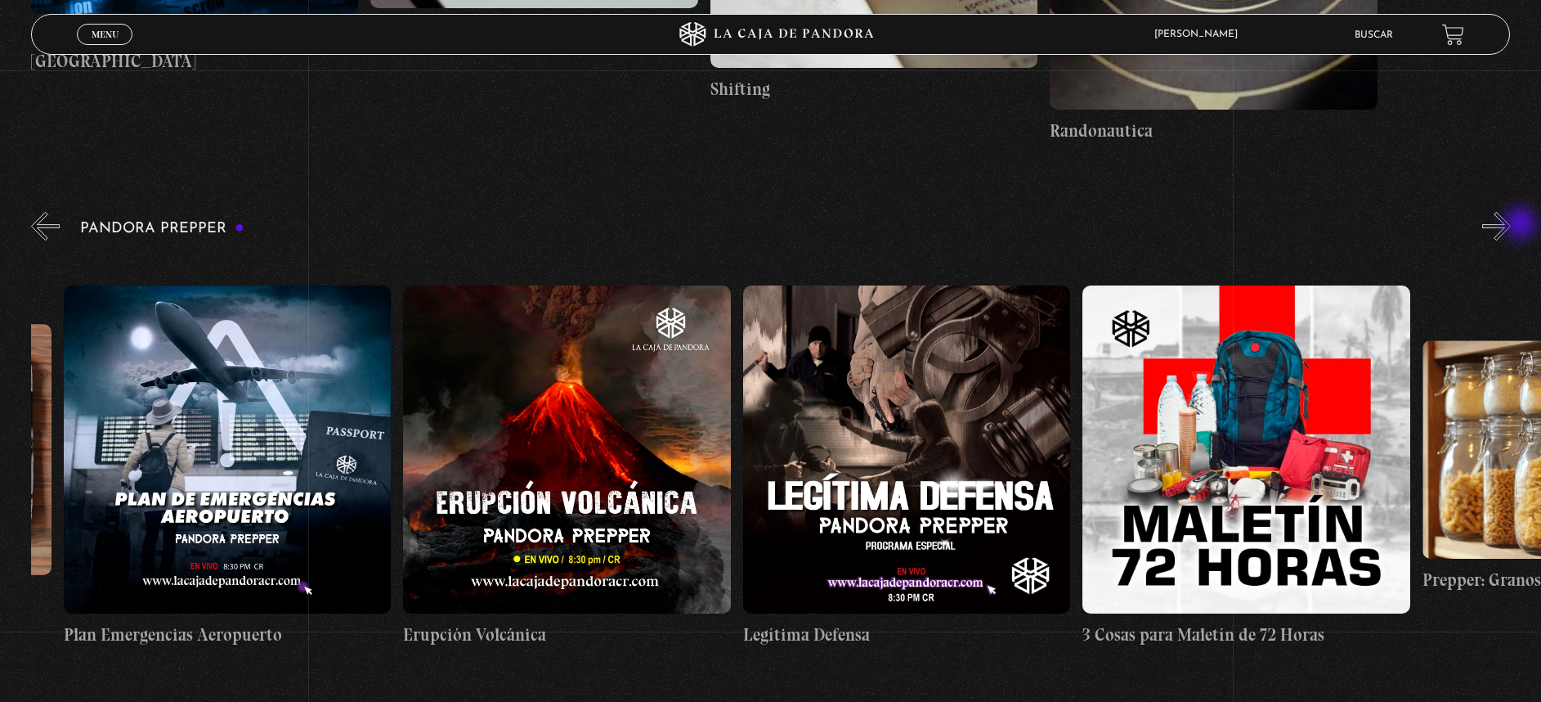 This screenshot has width=1541, height=702. I want to click on a: 3 Cosas para Maletín de 72 Horas, so click(1246, 466).